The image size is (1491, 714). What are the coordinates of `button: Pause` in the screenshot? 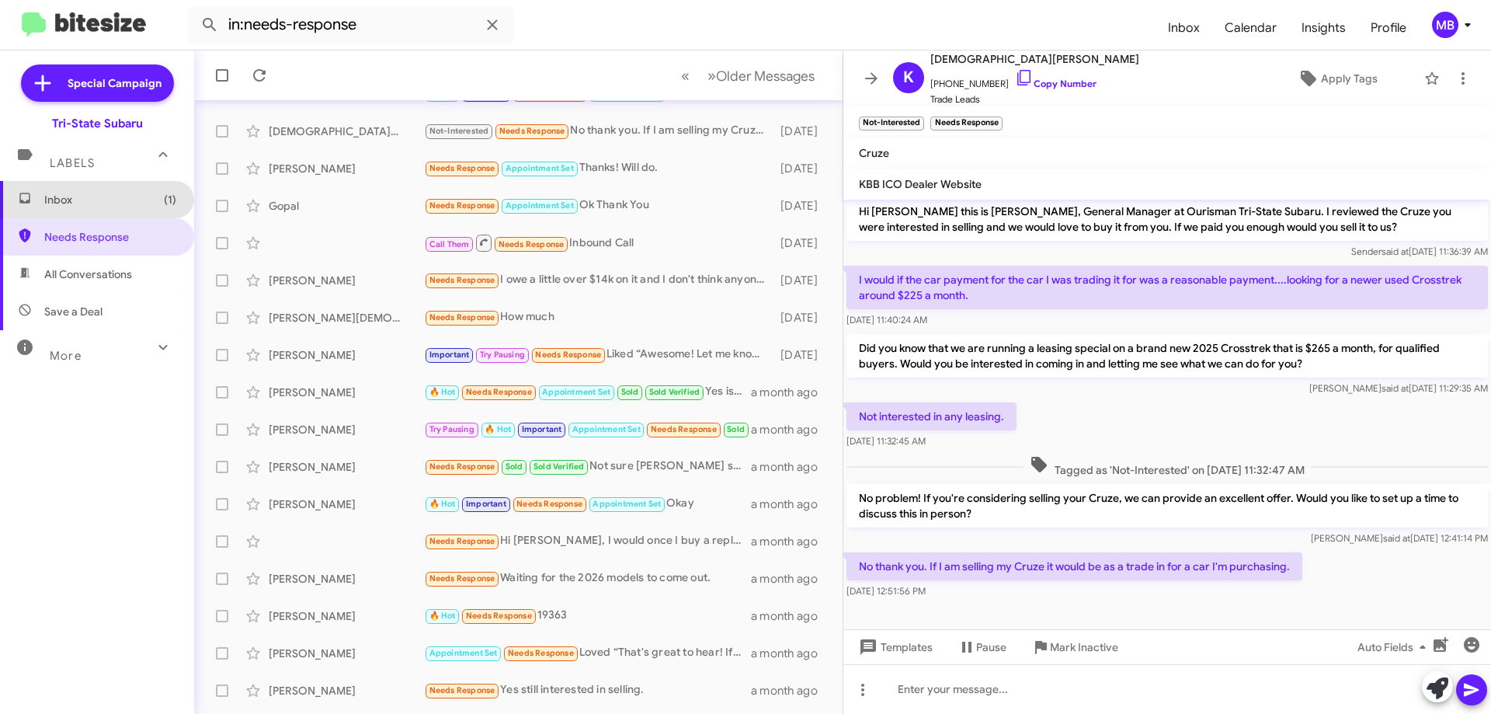 It's located at (982, 647).